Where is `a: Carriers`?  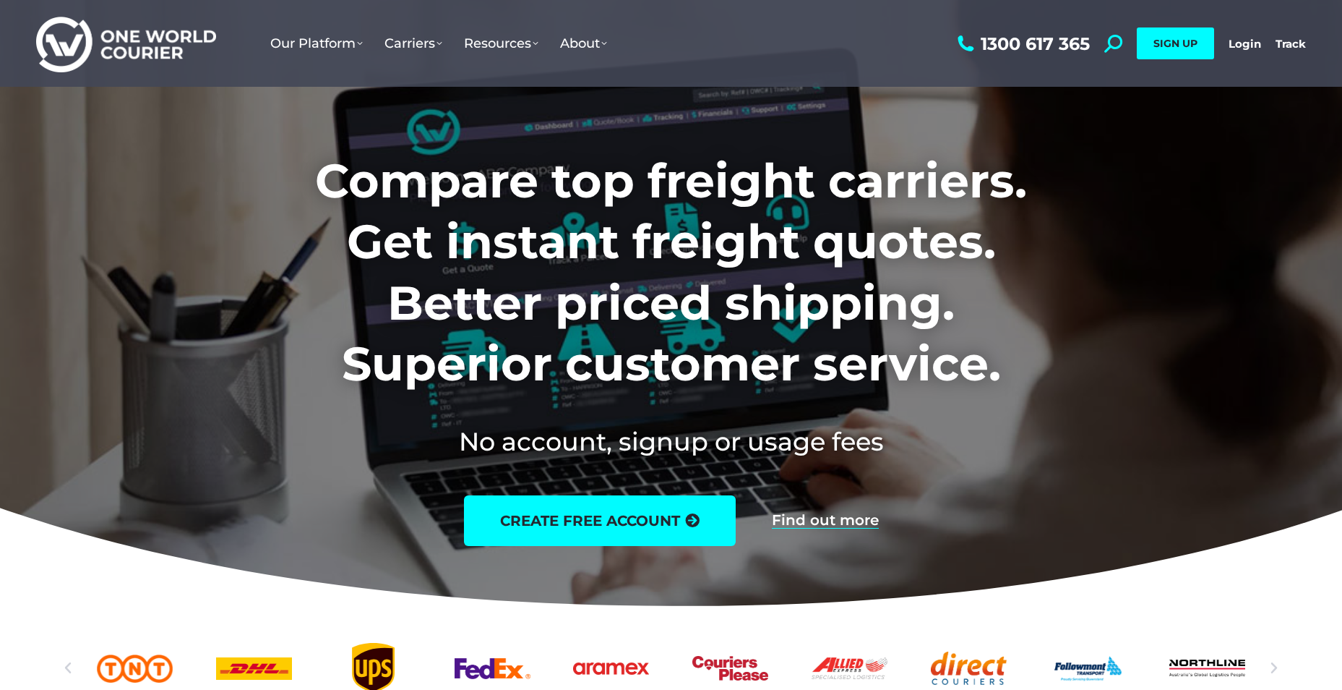
a: Carriers is located at coordinates (413, 43).